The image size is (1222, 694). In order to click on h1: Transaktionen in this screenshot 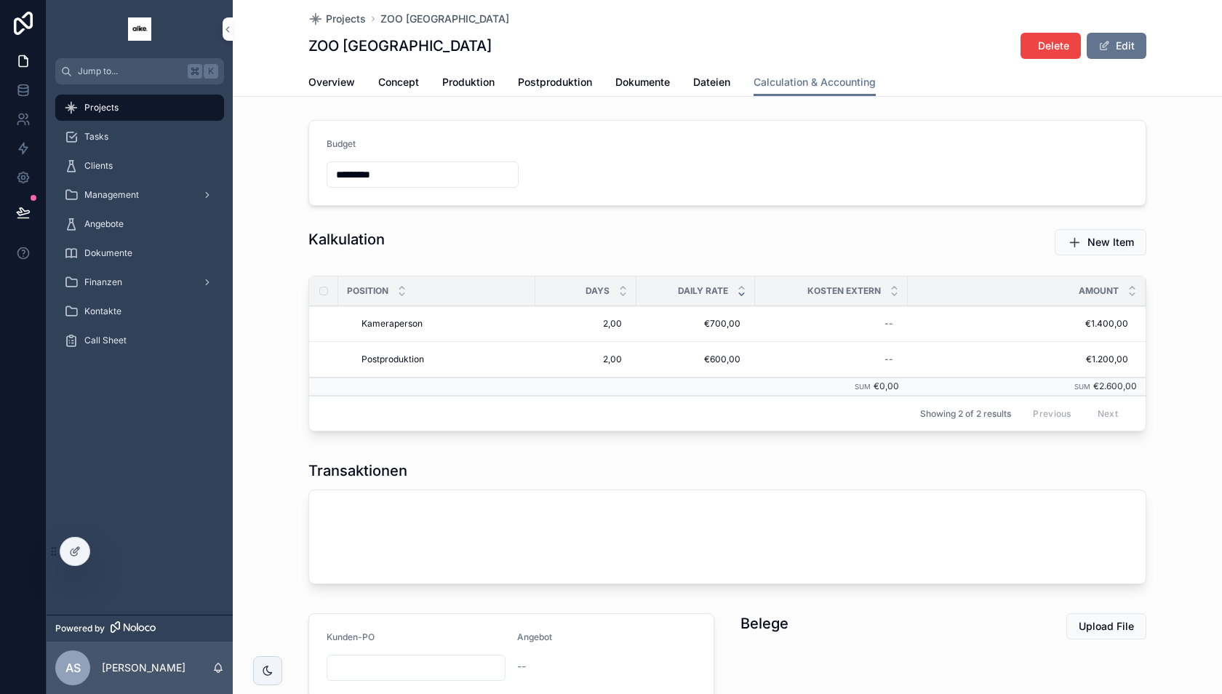, I will do `click(358, 471)`.